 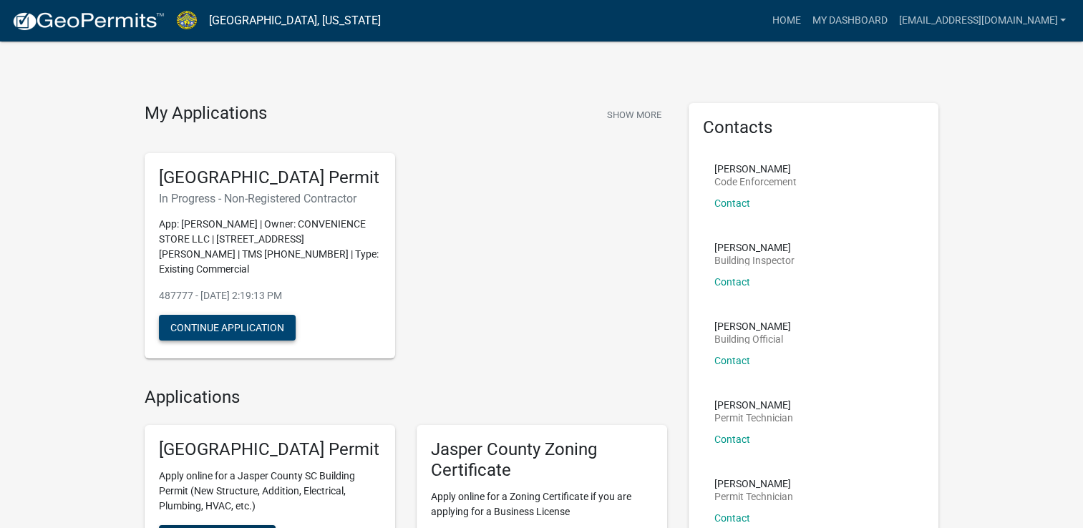 What do you see at coordinates (753, 339) in the screenshot?
I see `p: Building Official` at bounding box center [753, 339].